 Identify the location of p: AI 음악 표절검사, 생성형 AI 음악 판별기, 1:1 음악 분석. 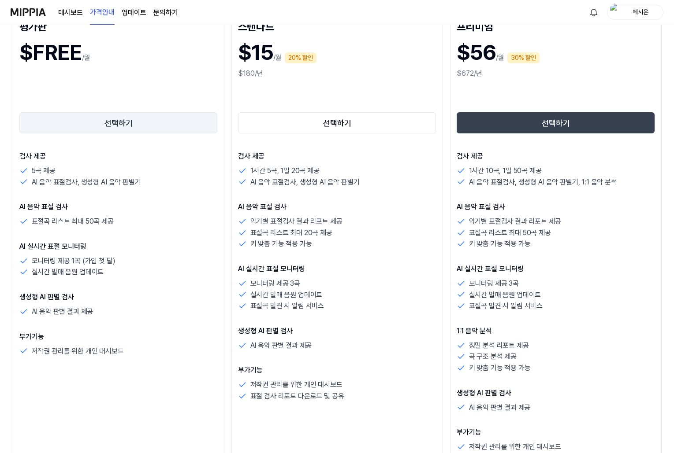
(543, 182).